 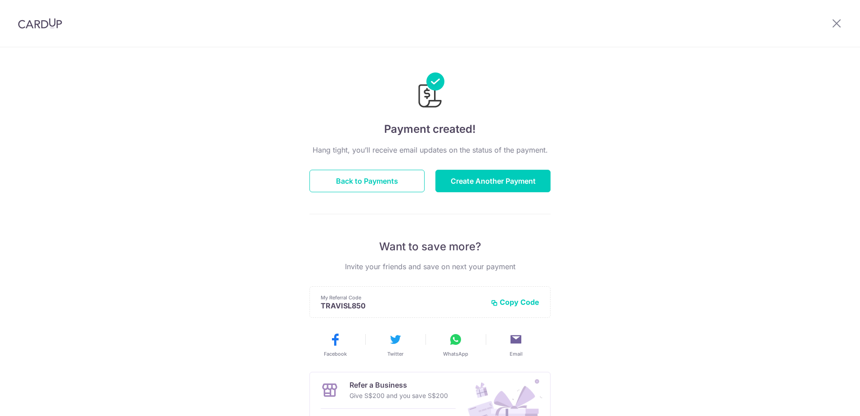 What do you see at coordinates (516, 345) in the screenshot?
I see `button: Email` at bounding box center [516, 345].